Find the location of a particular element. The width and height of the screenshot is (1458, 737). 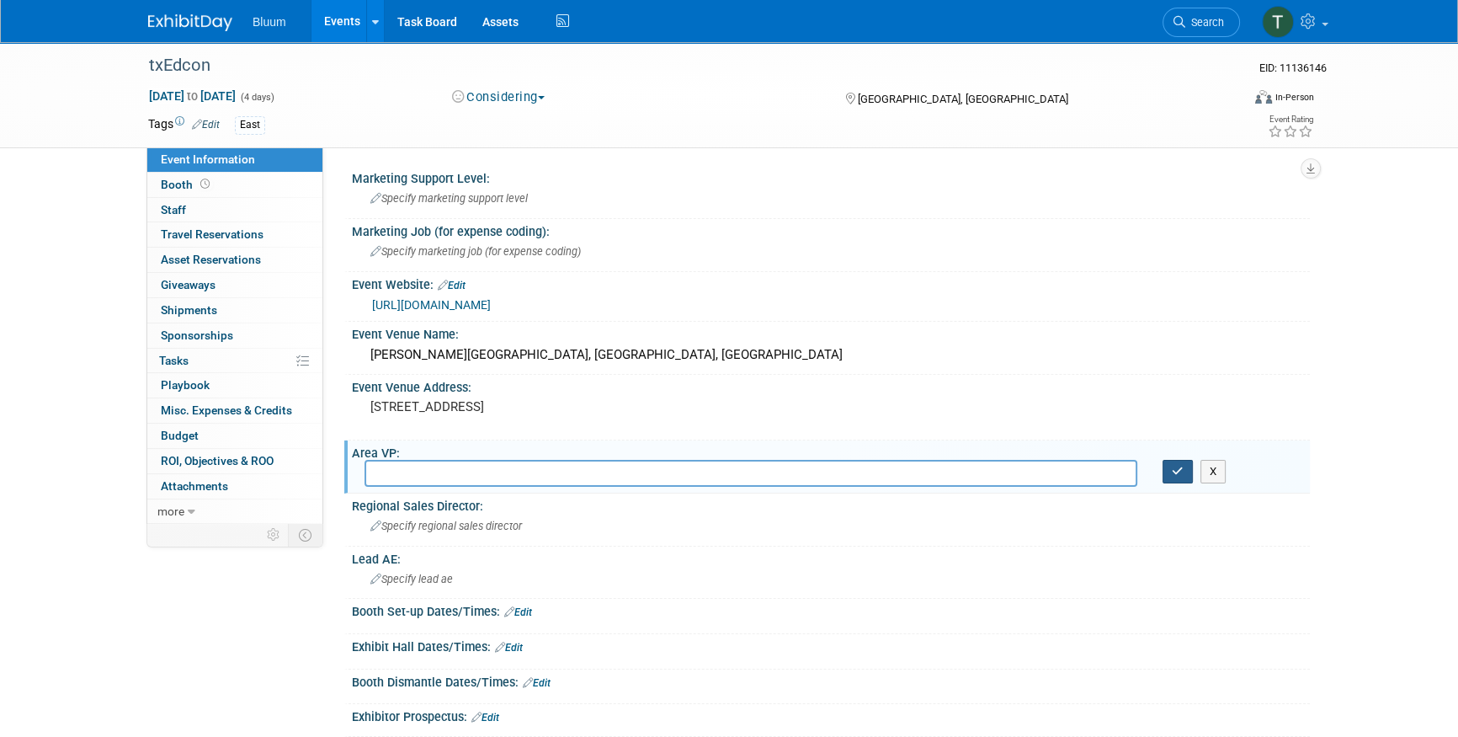

div: Booth Set-up Dates/Times: is located at coordinates (831, 610).